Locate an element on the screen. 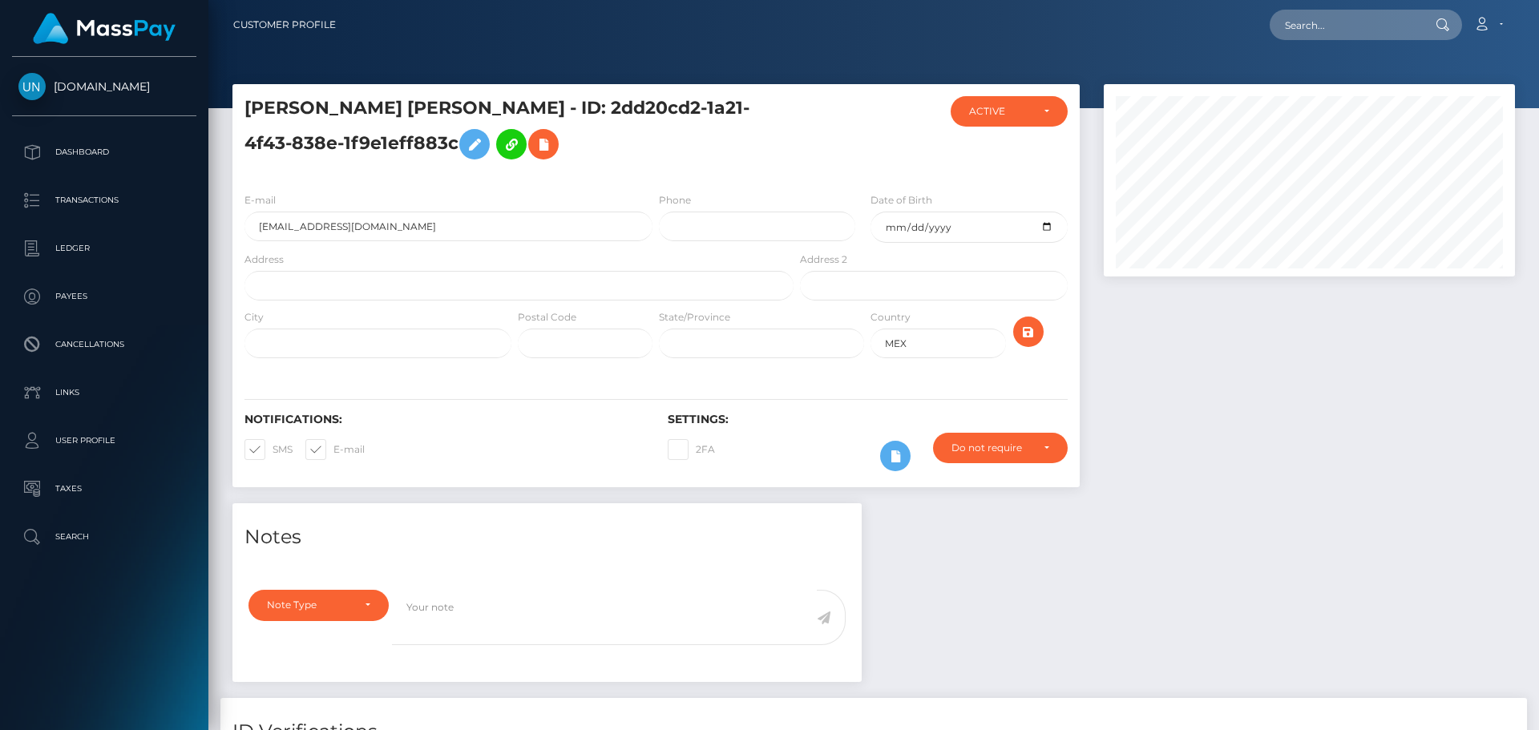 Image resolution: width=1539 pixels, height=730 pixels. h4: Notes is located at coordinates (547, 537).